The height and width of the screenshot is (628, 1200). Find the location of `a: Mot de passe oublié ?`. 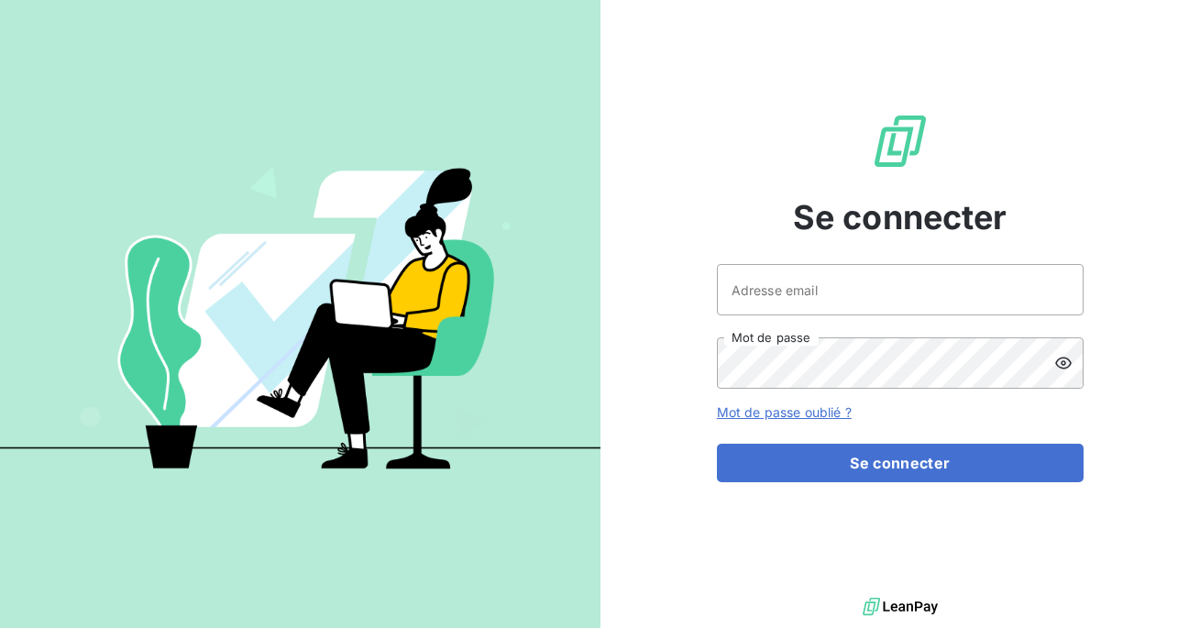

a: Mot de passe oublié ? is located at coordinates (784, 412).